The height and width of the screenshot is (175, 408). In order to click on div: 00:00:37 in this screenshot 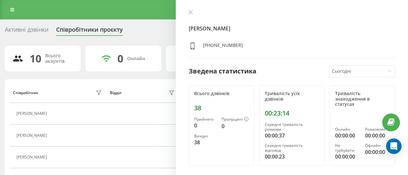, I will do `click(292, 135)`.